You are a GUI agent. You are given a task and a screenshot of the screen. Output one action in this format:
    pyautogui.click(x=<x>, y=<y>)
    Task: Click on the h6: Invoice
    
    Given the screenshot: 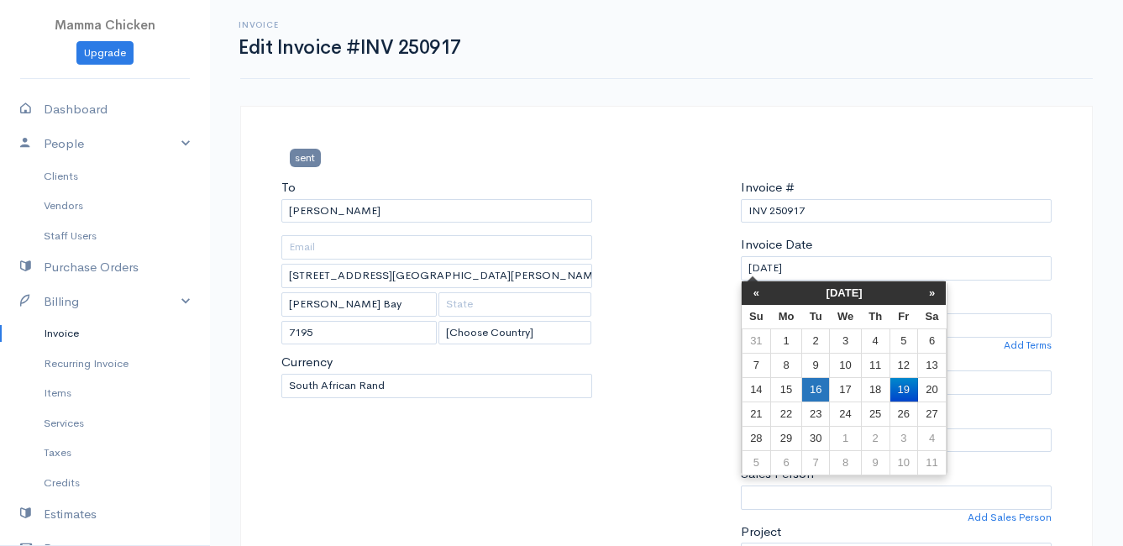 What is the action you would take?
    pyautogui.click(x=349, y=24)
    